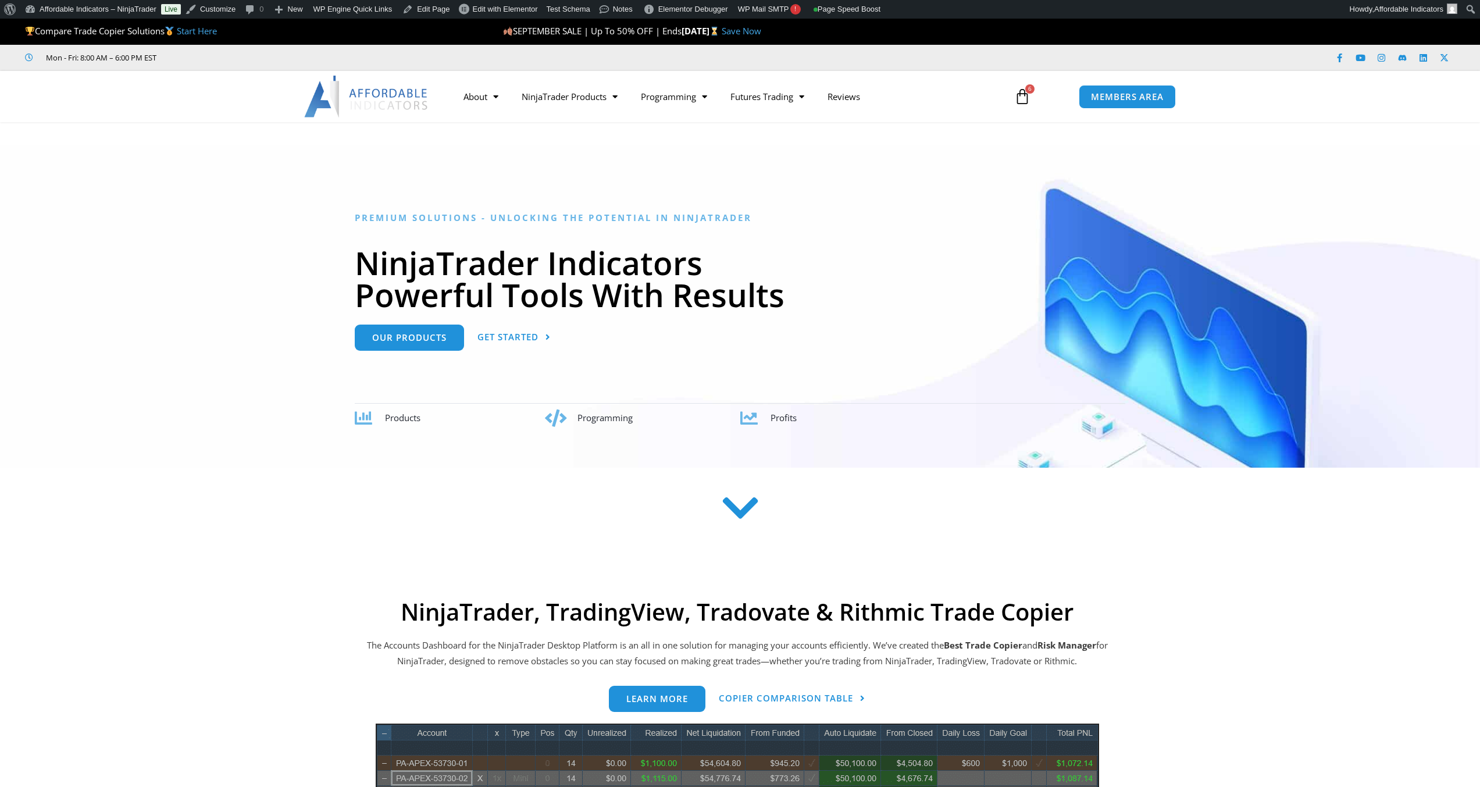 Image resolution: width=1480 pixels, height=787 pixels. Describe the element at coordinates (514, 337) in the screenshot. I see `a: Get Started` at that location.